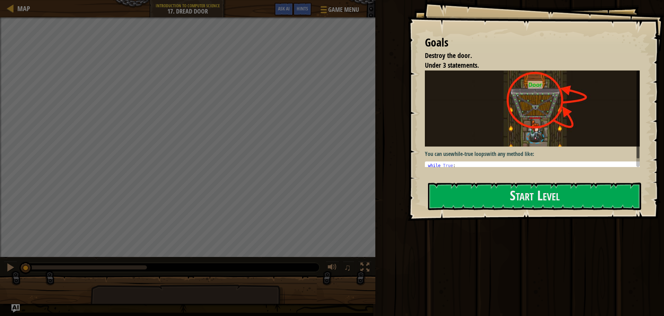 The image size is (664, 316). Describe the element at coordinates (468, 154) in the screenshot. I see `strong: while-true loops` at that location.